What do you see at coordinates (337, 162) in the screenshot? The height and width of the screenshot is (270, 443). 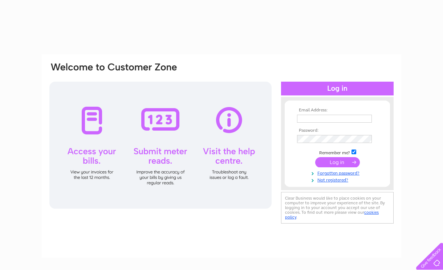 I see `input: Submit` at bounding box center [337, 162].